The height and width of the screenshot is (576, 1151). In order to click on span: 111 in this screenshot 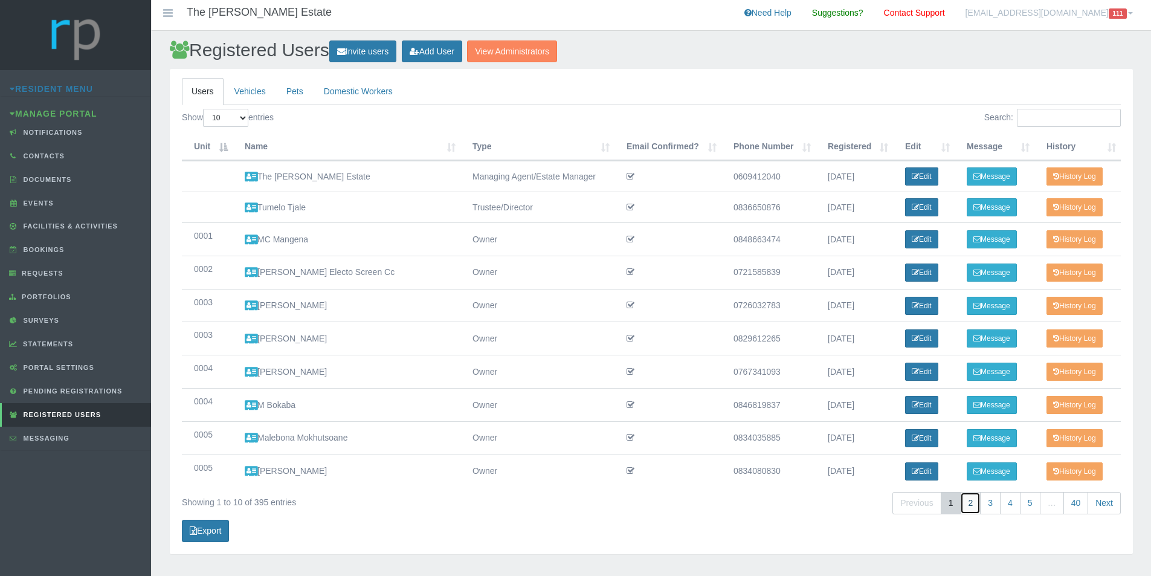, I will do `click(1118, 13)`.